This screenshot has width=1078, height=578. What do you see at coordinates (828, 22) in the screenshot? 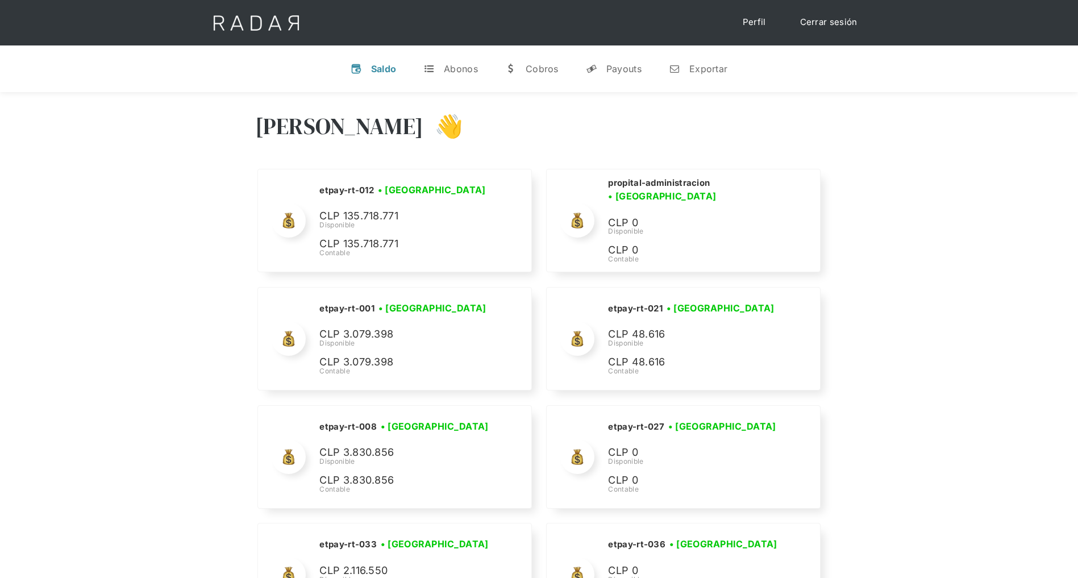
I see `a: Cerrar sesión` at bounding box center [828, 22].